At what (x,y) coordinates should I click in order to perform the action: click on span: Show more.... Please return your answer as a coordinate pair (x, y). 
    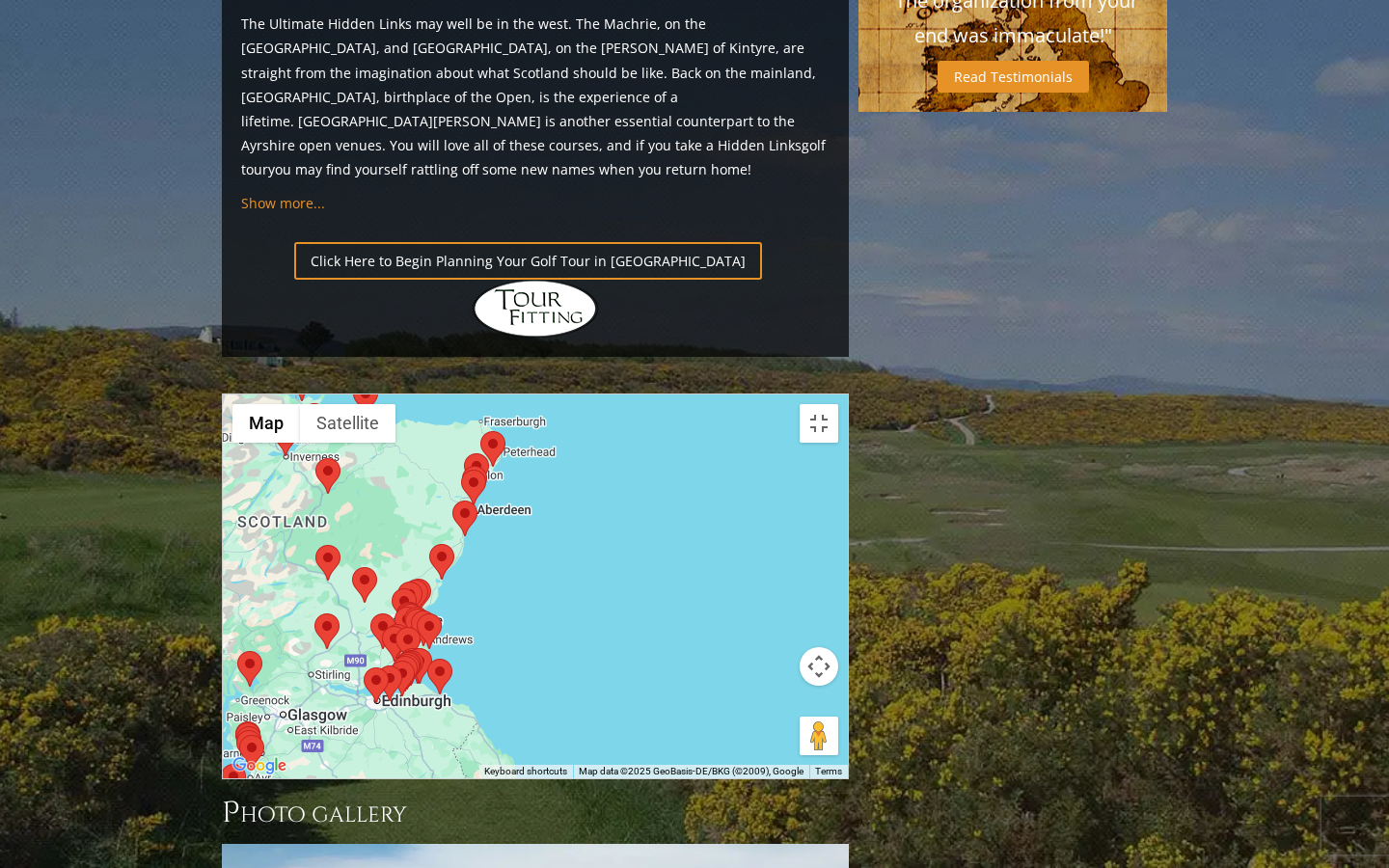
    Looking at the image, I should click on (283, 202).